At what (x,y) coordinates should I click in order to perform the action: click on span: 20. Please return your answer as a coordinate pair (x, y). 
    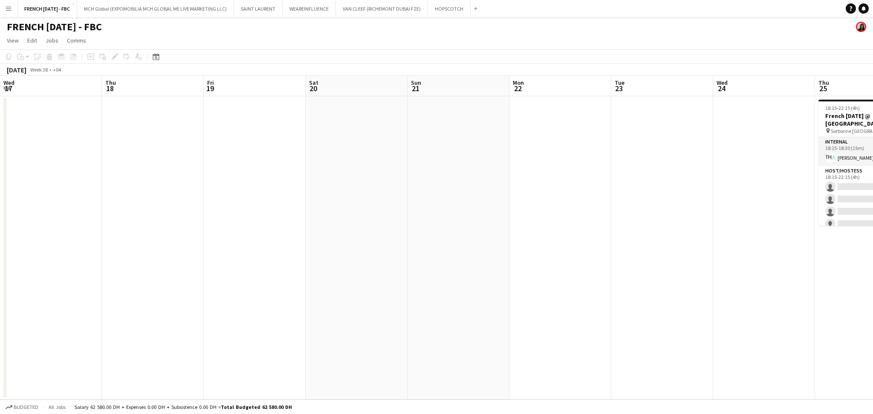
    Looking at the image, I should click on (313, 88).